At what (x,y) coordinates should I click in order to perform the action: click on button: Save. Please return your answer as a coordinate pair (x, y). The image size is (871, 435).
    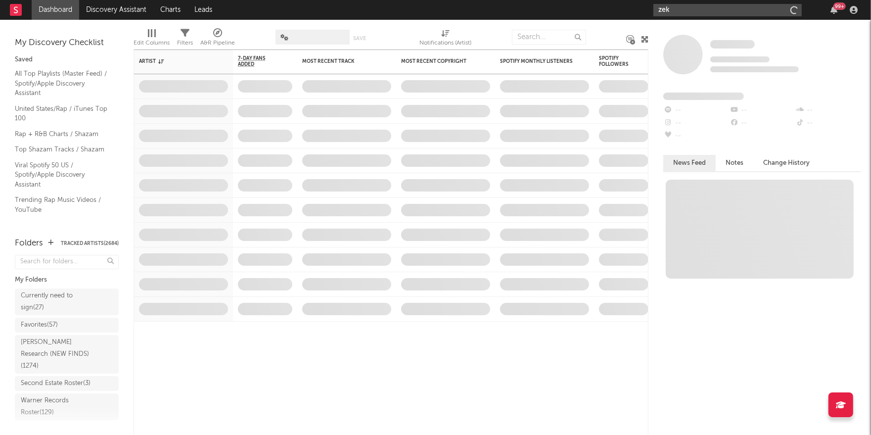
    Looking at the image, I should click on (360, 38).